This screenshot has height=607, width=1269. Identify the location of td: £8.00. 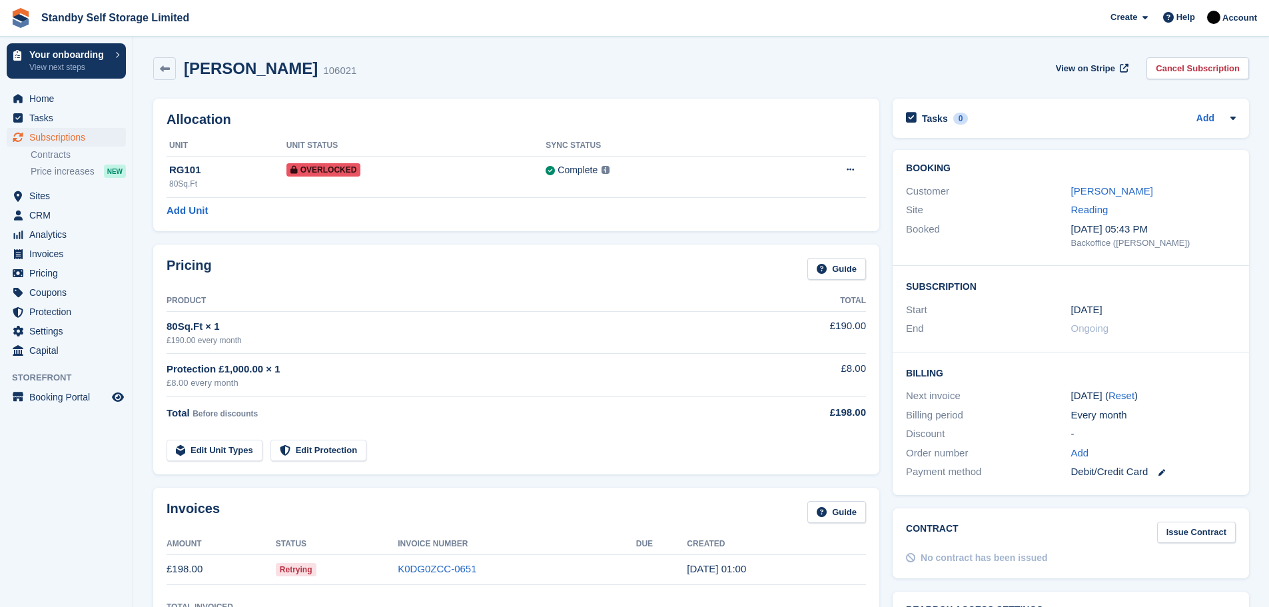
(812, 375).